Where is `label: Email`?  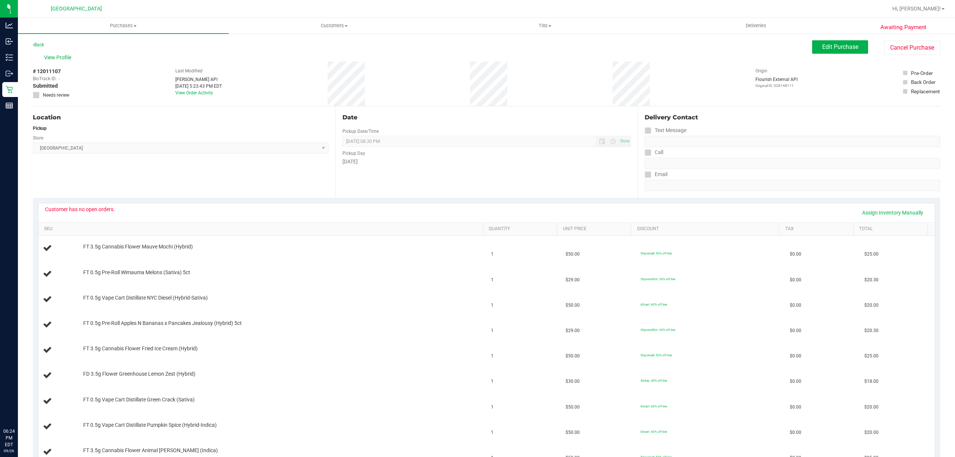 label: Email is located at coordinates (656, 174).